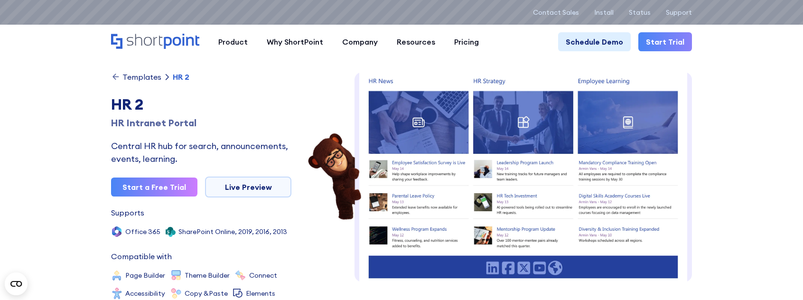  I want to click on a: Status, so click(640, 12).